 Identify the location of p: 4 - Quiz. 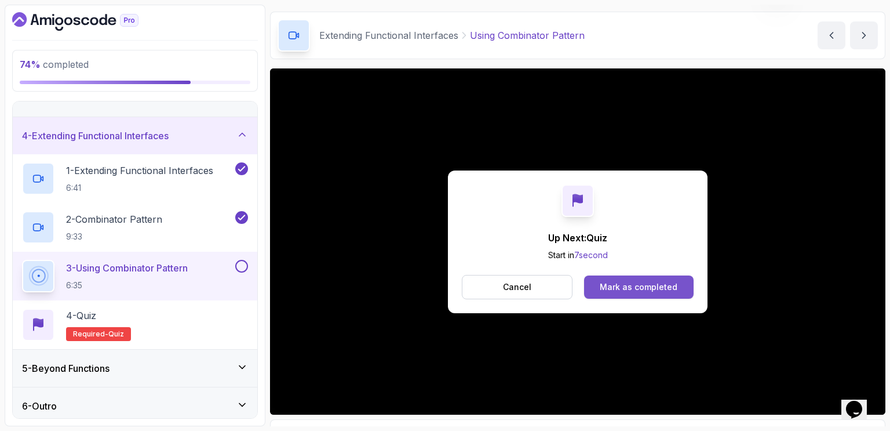
(81, 315).